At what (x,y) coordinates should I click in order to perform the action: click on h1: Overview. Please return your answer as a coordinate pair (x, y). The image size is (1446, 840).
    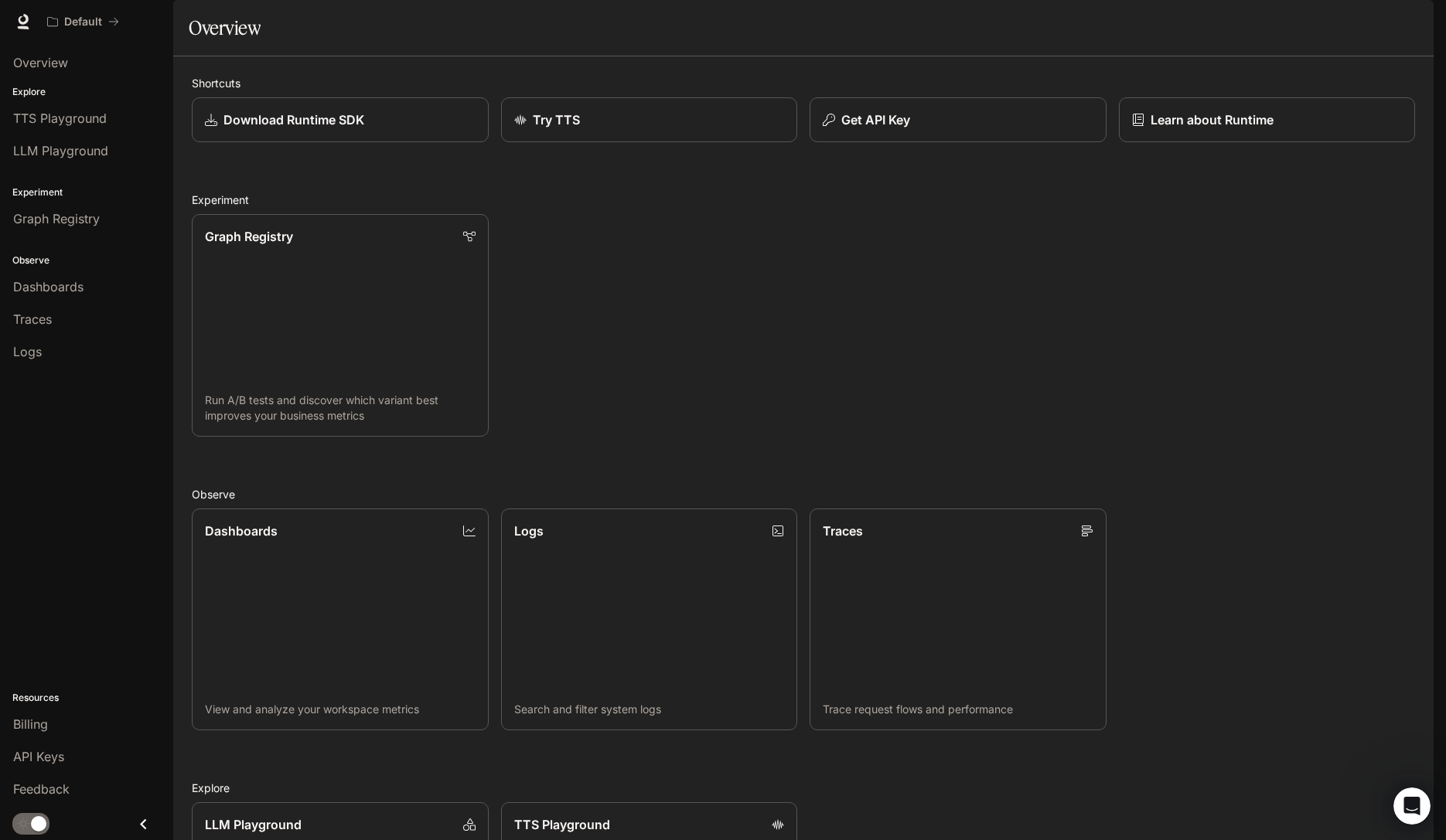
    Looking at the image, I should click on (224, 28).